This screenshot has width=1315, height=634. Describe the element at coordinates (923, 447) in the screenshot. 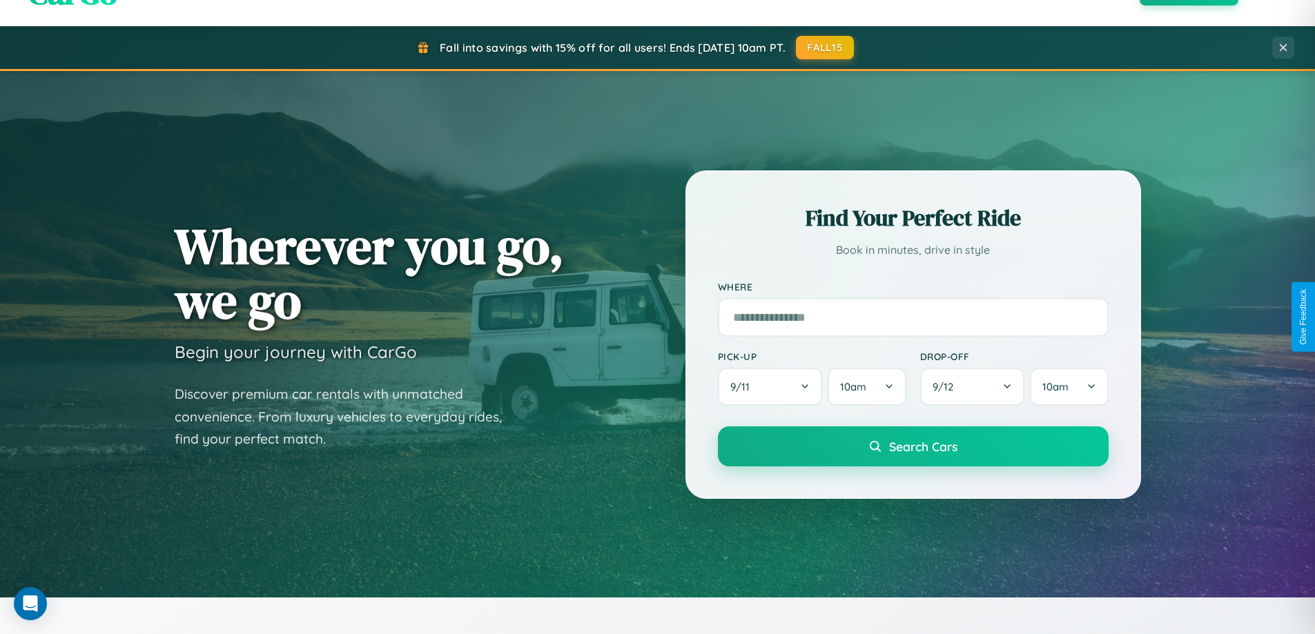

I see `span: Search Cars` at that location.